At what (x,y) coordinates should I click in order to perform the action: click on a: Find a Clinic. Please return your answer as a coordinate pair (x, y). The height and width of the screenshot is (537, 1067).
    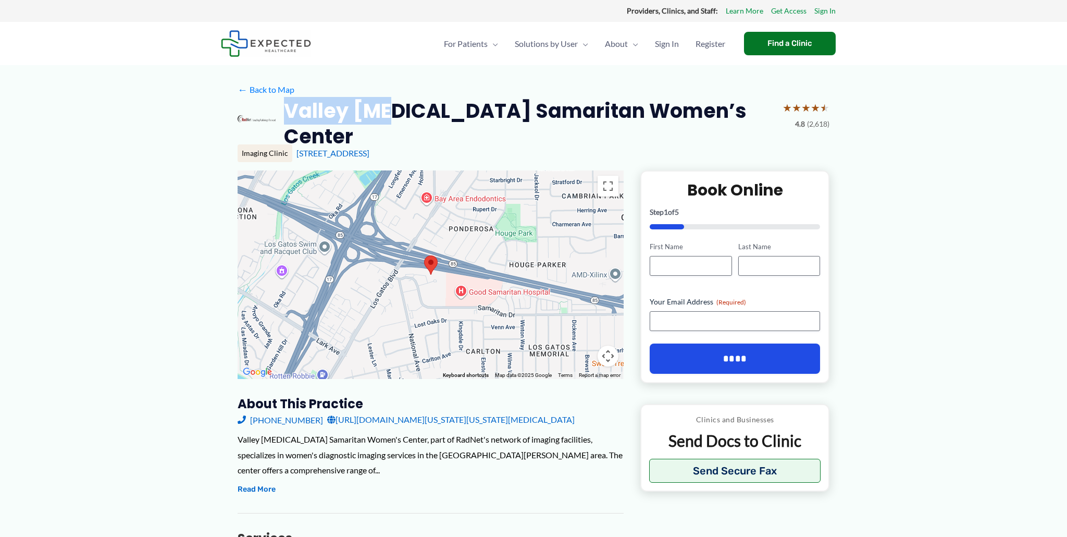
    Looking at the image, I should click on (790, 43).